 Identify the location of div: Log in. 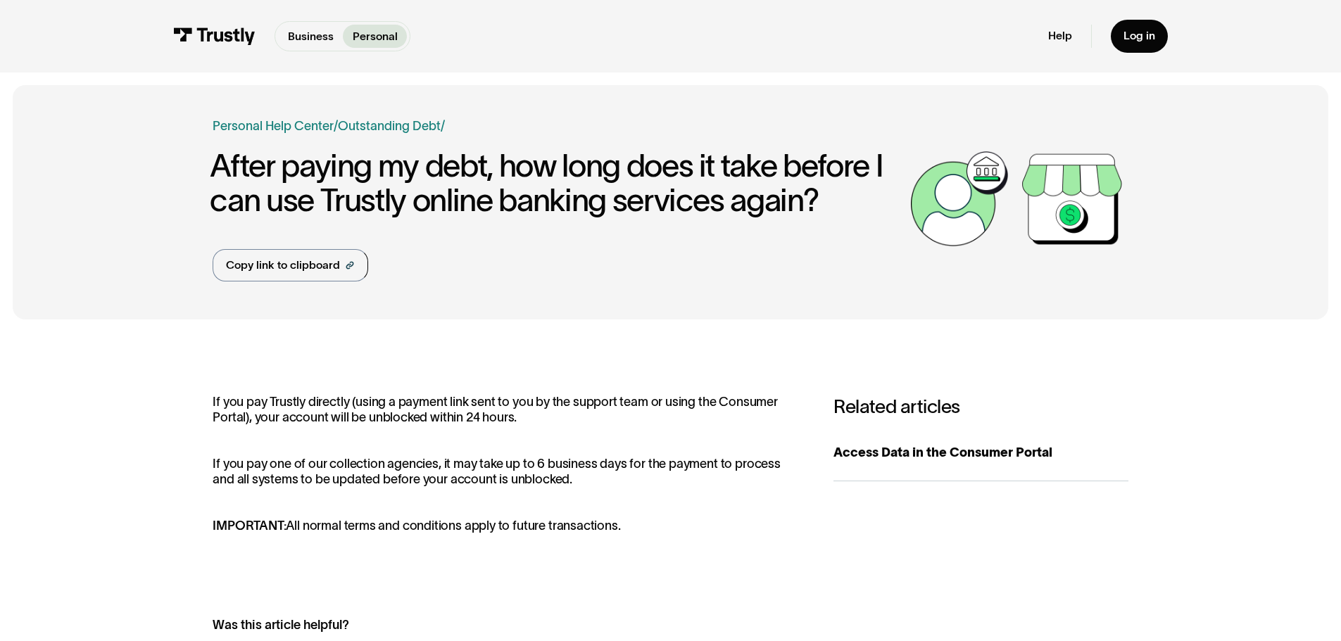
(1139, 36).